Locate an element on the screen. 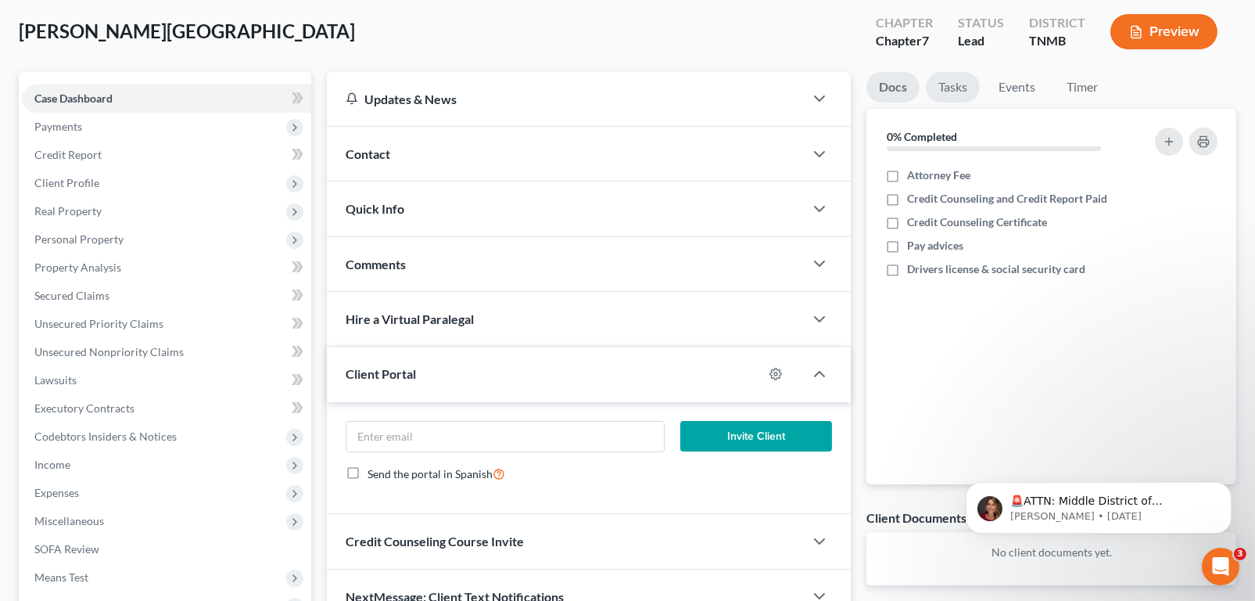 This screenshot has width=1255, height=601. span: Expenses is located at coordinates (56, 492).